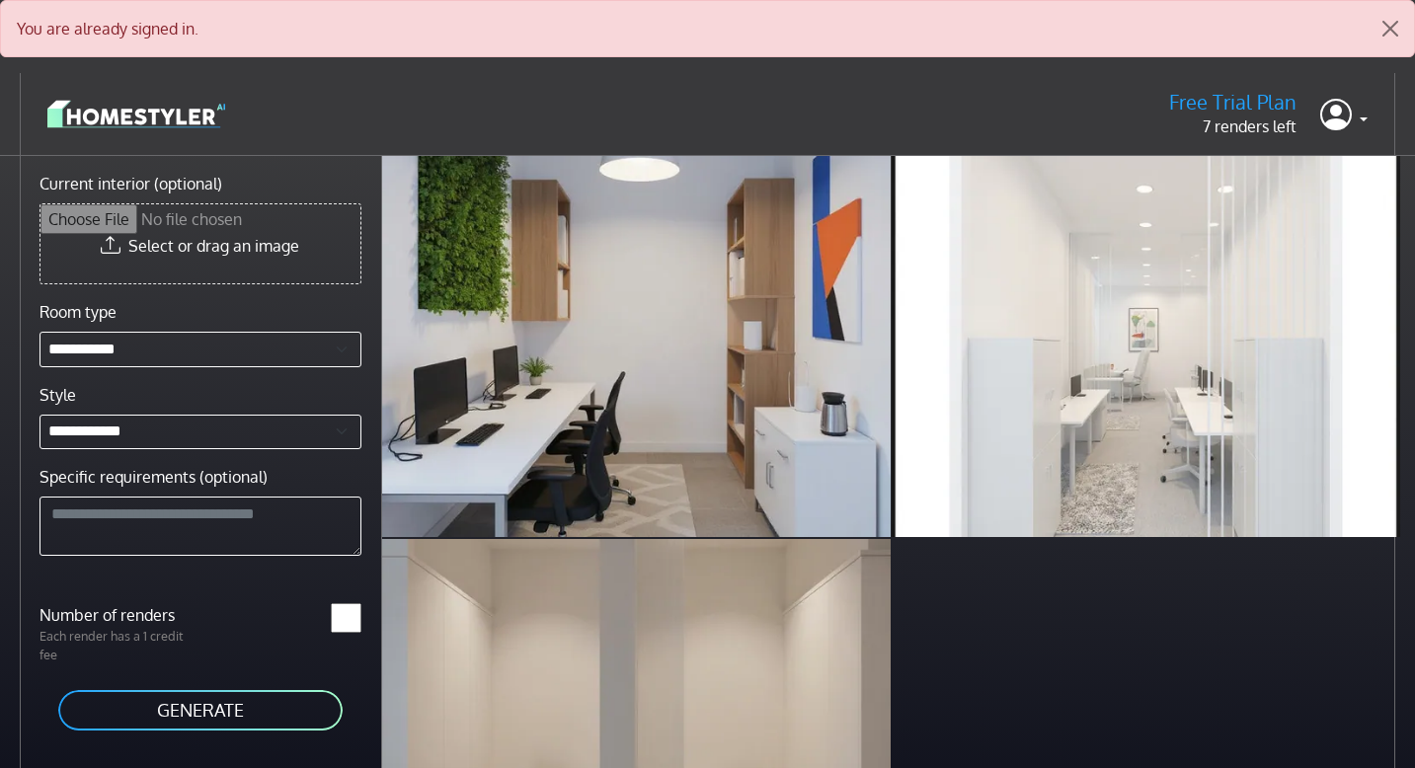 This screenshot has width=1415, height=768. I want to click on label: Specific requirements (optional), so click(153, 477).